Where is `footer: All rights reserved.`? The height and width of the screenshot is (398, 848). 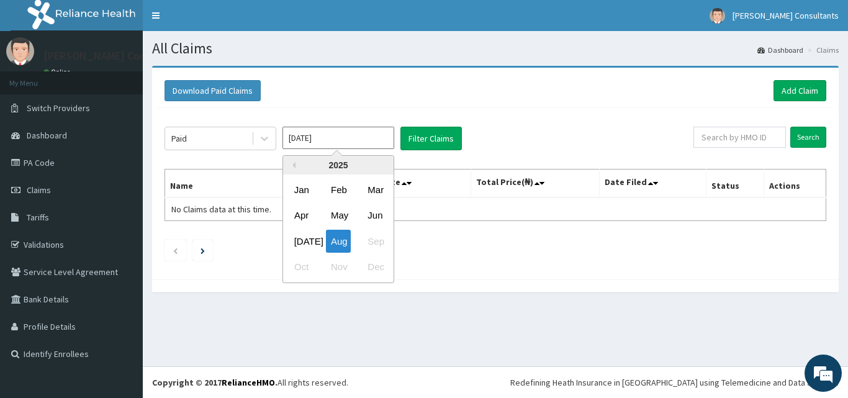
footer: All rights reserved. is located at coordinates (495, 382).